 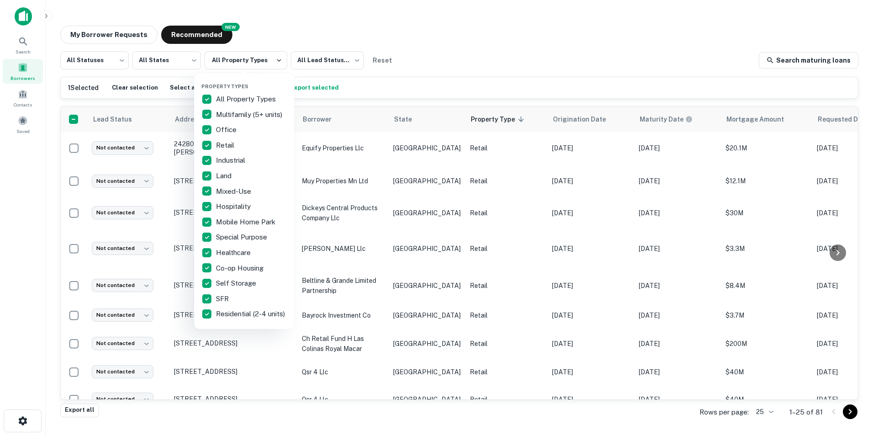 I want to click on p: Residential (2-4 units), so click(x=251, y=314).